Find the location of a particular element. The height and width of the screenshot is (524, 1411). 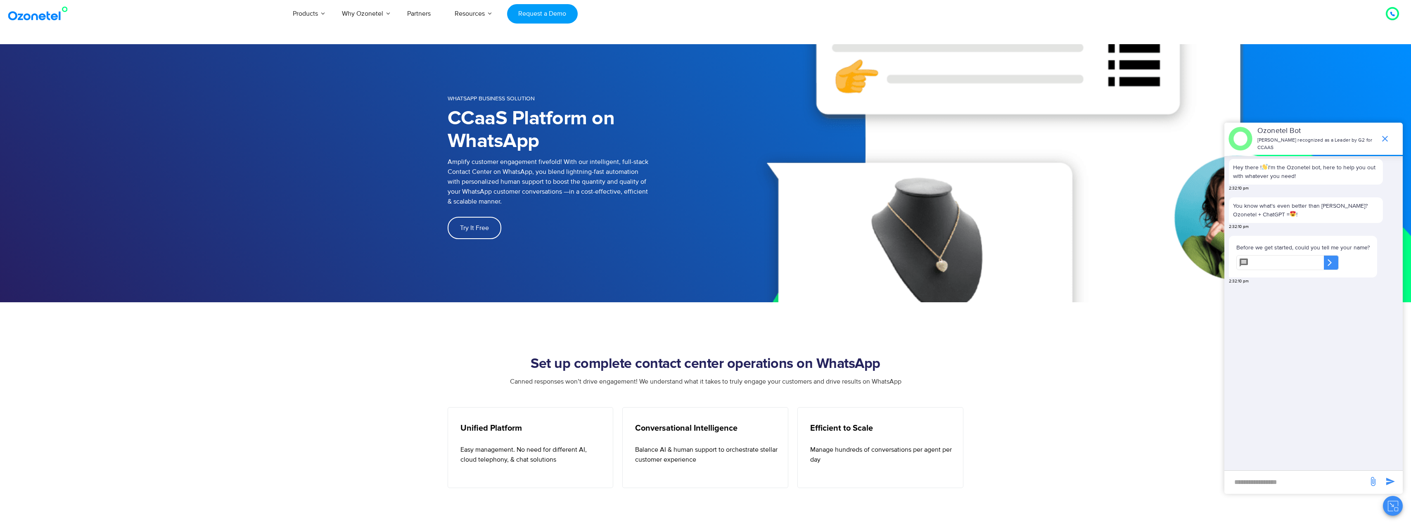

span: Easy management. No need for different AI, cloud telephony, & chat solutions is located at coordinates (531, 455).